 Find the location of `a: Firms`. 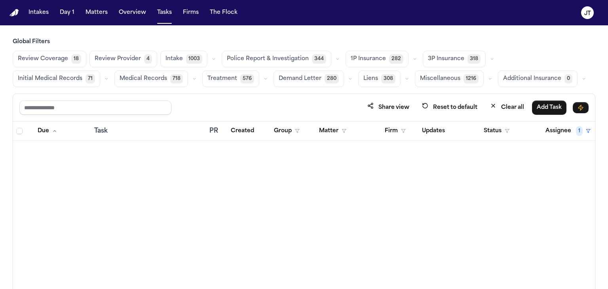

a: Firms is located at coordinates (191, 13).